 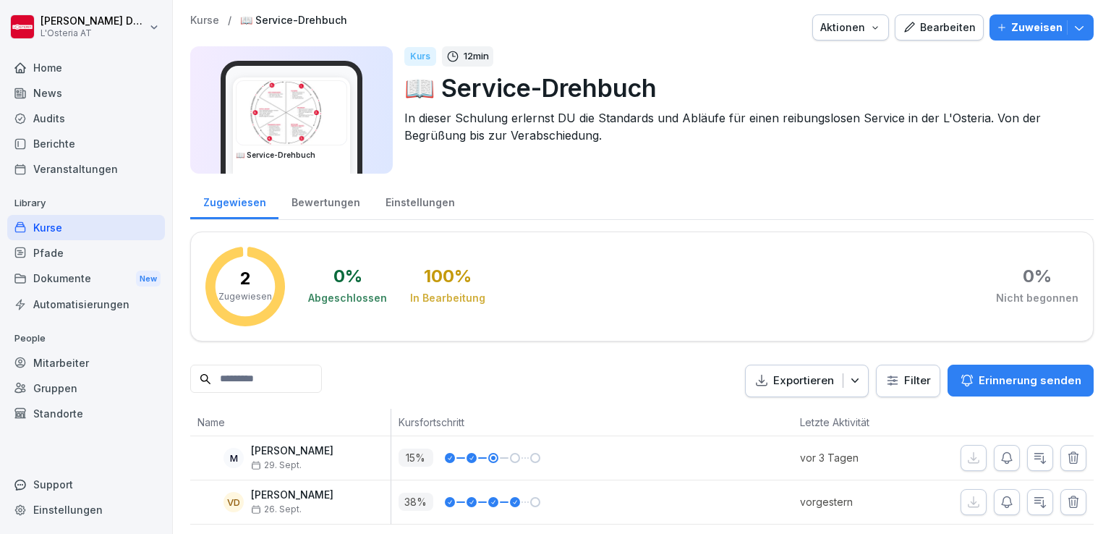 I want to click on p: Zugewiesen, so click(x=245, y=297).